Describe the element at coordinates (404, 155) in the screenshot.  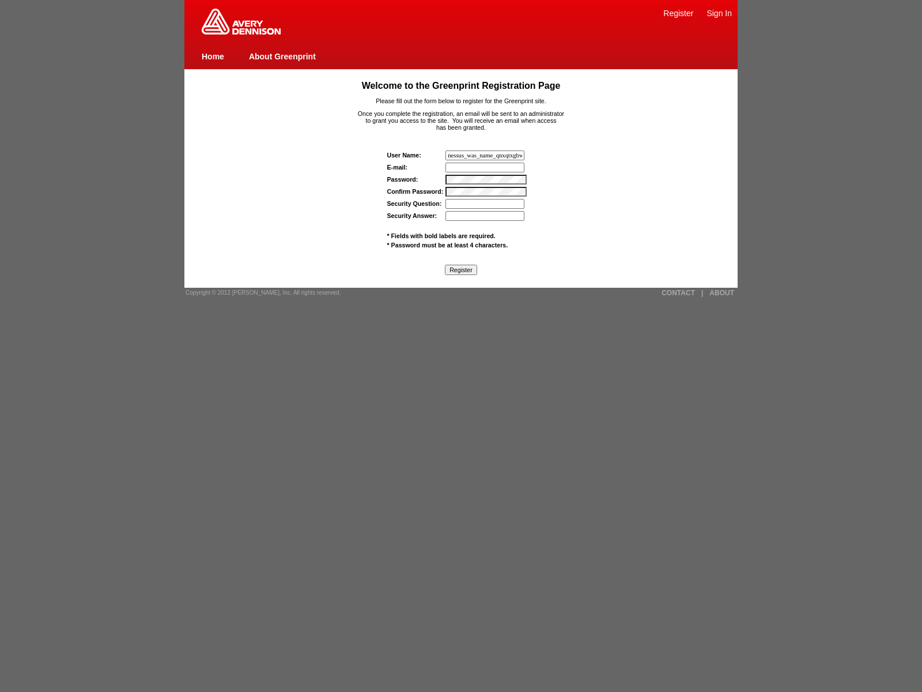
I see `strong: User Name:` at that location.